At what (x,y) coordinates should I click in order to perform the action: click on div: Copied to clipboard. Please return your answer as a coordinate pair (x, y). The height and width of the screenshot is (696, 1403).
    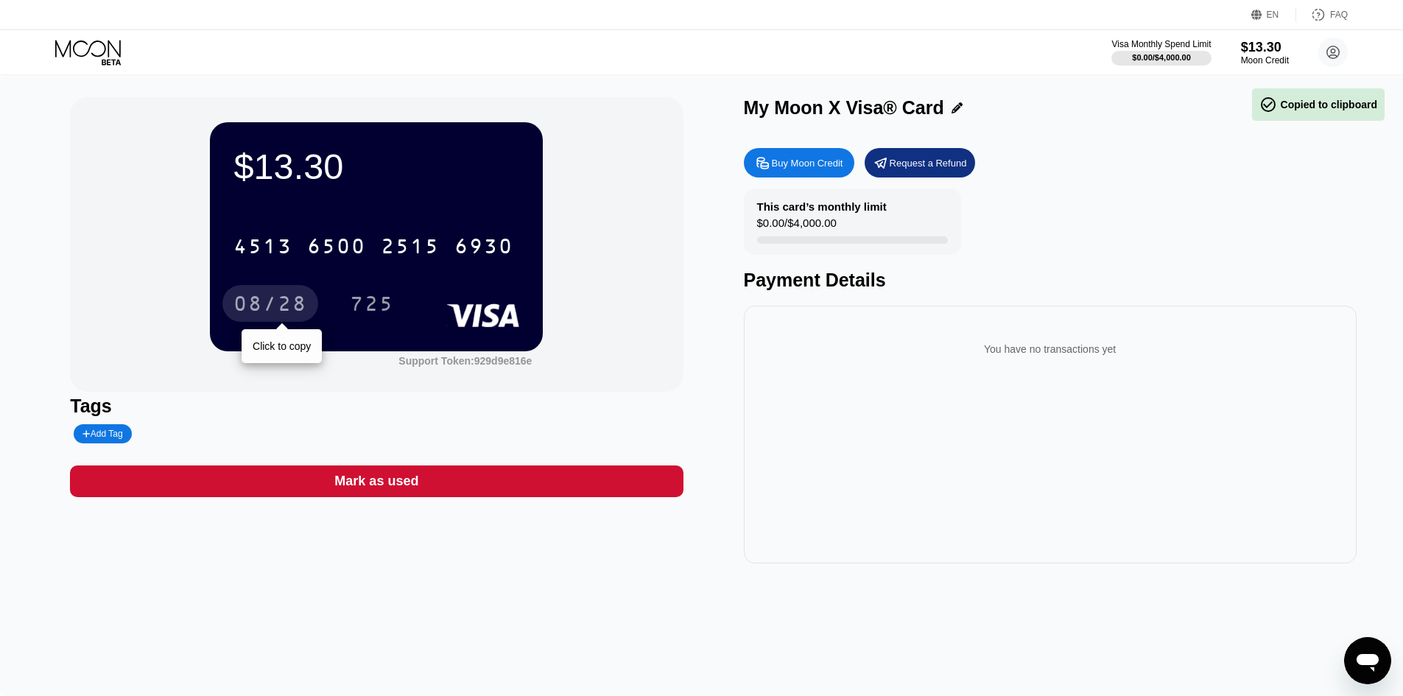
    Looking at the image, I should click on (1318, 105).